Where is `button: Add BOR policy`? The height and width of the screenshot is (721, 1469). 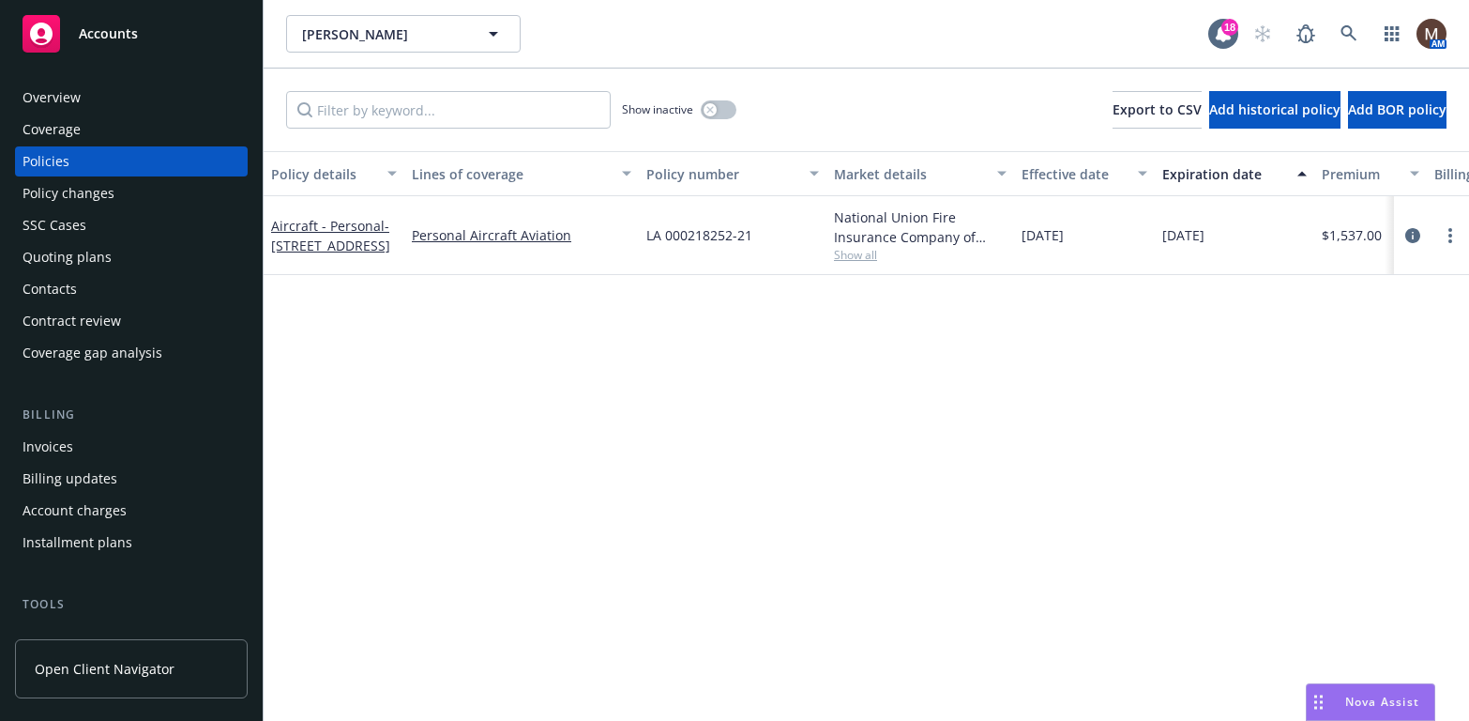 button: Add BOR policy is located at coordinates (1397, 110).